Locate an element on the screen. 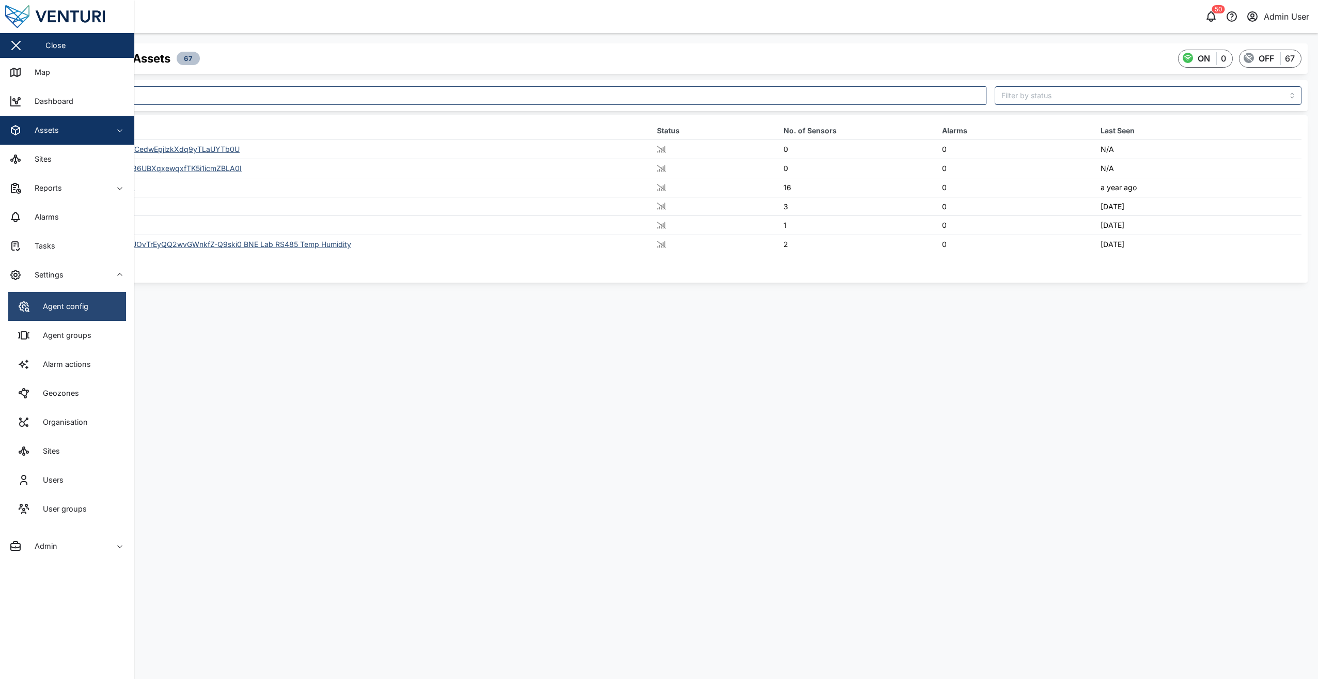 This screenshot has width=1318, height=679. a: Geozones is located at coordinates (67, 393).